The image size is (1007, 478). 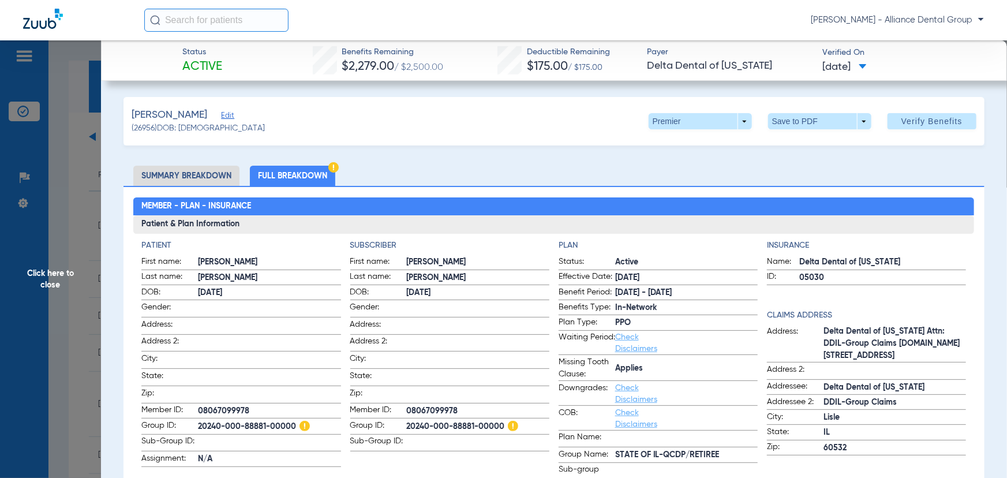 I want to click on li: Summary Breakdown, so click(x=186, y=175).